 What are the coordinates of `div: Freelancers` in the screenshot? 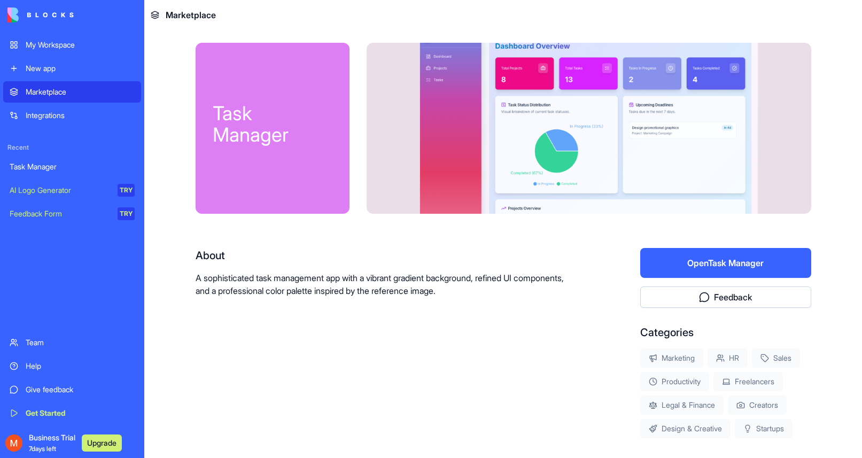 It's located at (749, 382).